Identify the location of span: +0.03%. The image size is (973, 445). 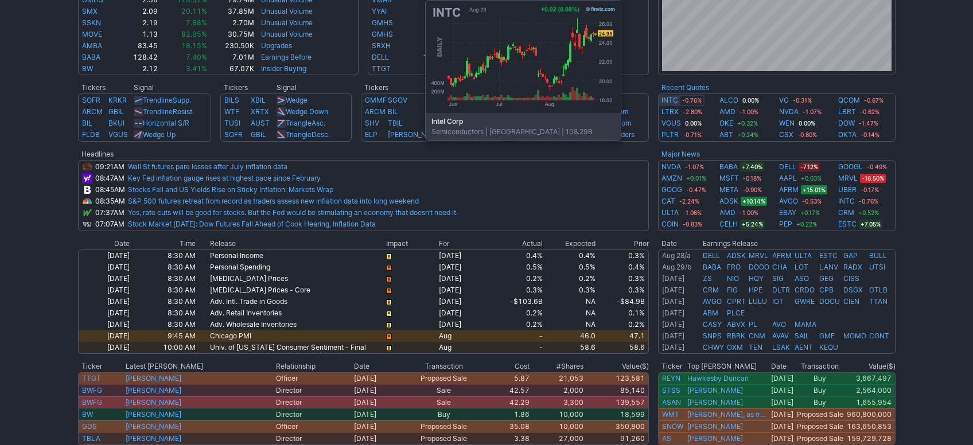
(811, 178).